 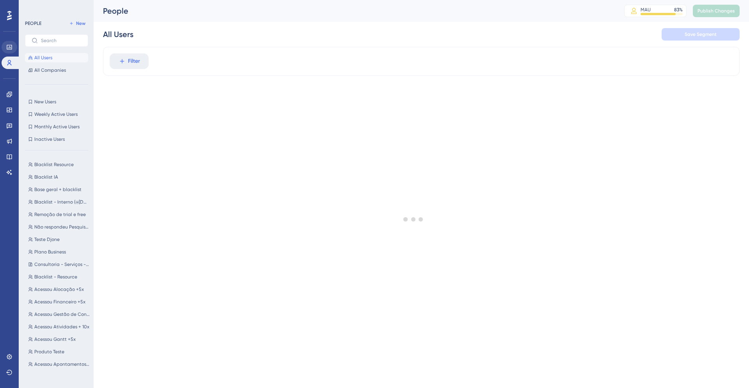 I want to click on span: Não respondeu Pesquisa Analytics - Detalhes do indicador, so click(x=62, y=227).